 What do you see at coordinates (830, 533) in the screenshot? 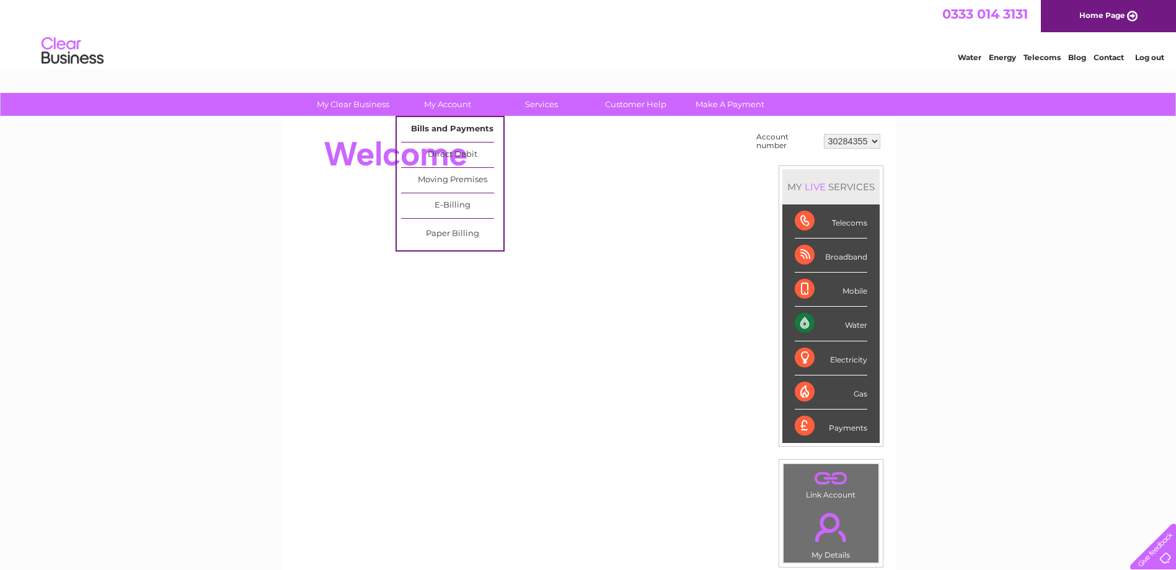
I see `td: My Details` at bounding box center [830, 533].